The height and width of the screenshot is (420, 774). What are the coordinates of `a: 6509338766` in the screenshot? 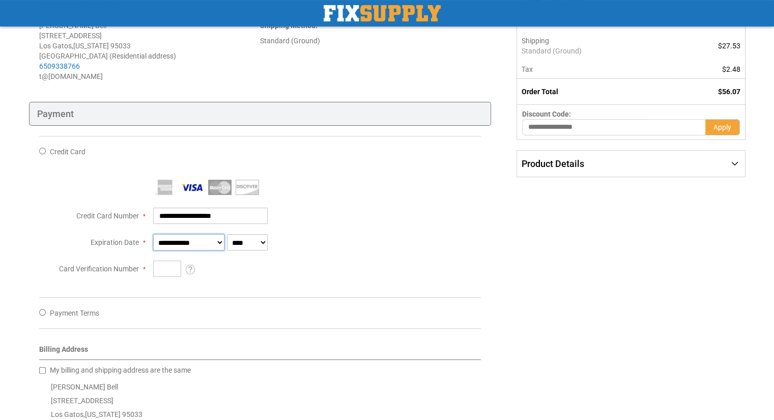 It's located at (60, 66).